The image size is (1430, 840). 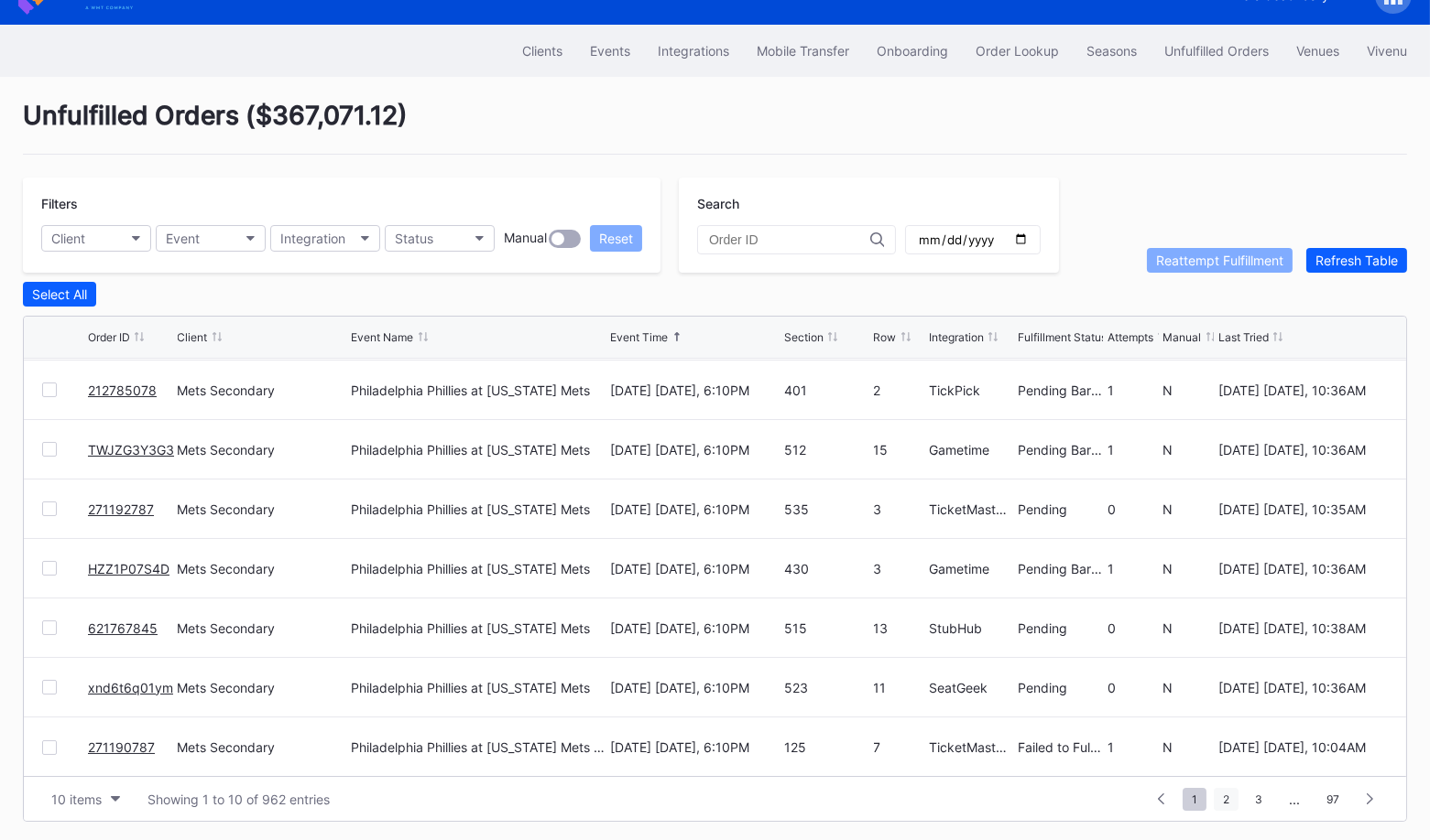 What do you see at coordinates (414, 238) in the screenshot?
I see `div: Status` at bounding box center [414, 238].